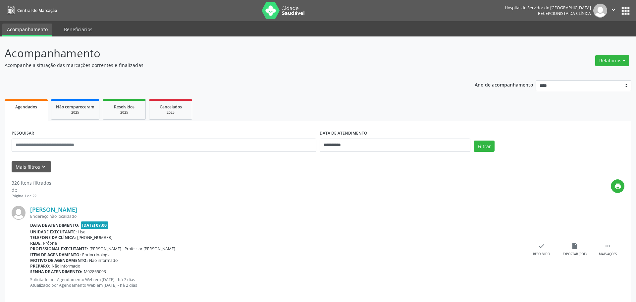 Image resolution: width=636 pixels, height=302 pixels. I want to click on span: Não compareceram, so click(75, 107).